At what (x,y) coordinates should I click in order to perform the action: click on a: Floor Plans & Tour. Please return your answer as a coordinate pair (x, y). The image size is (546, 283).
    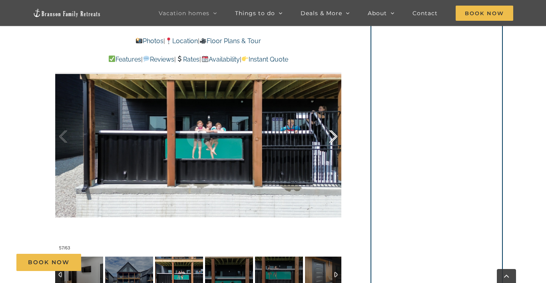
    Looking at the image, I should click on (230, 41).